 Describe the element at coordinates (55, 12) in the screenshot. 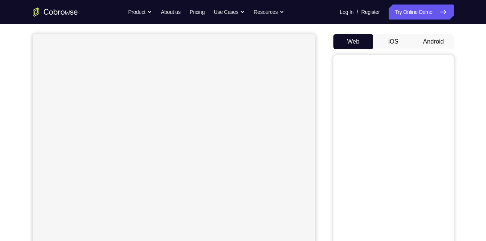

I see `a: Go to the home page` at that location.